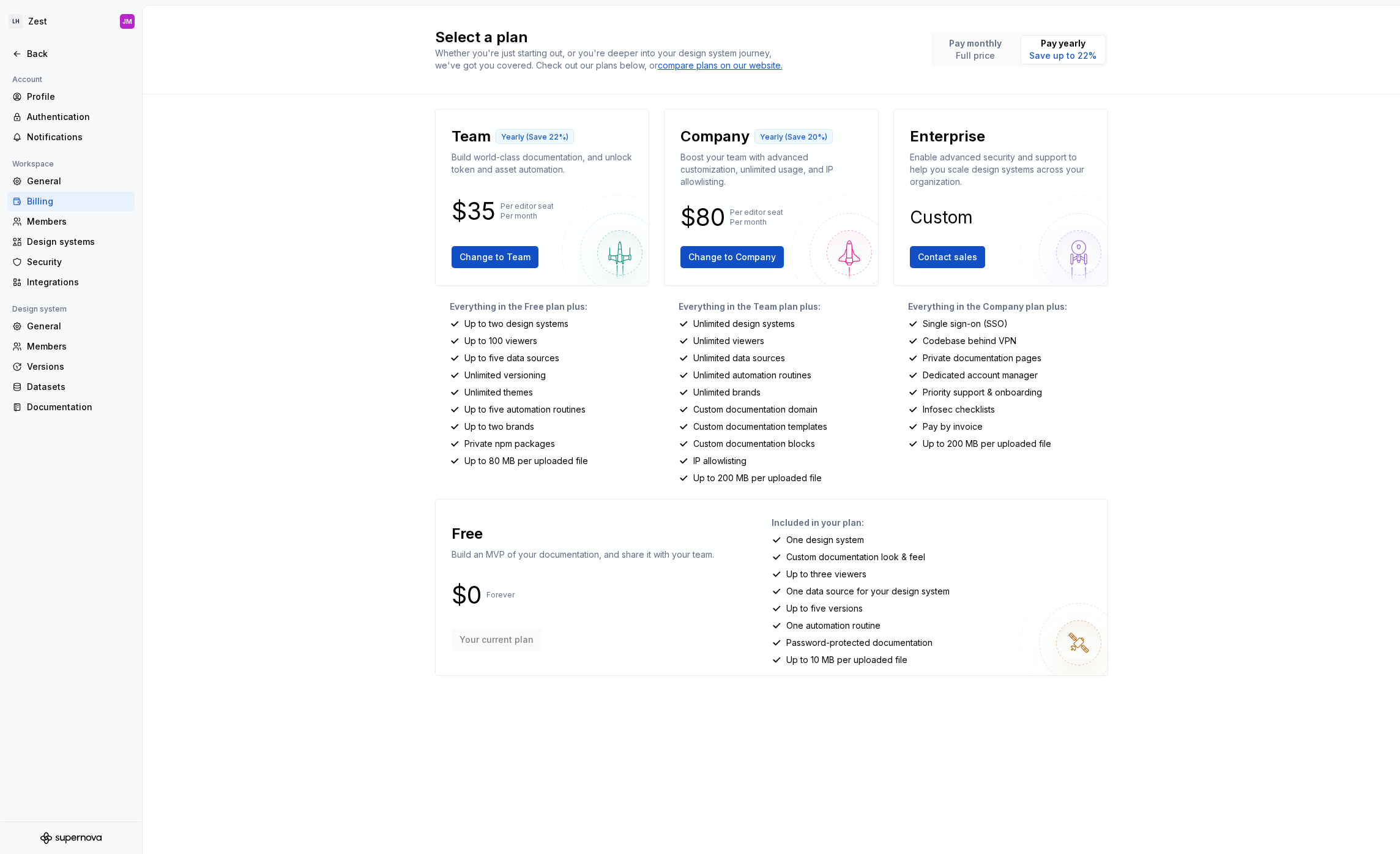 This screenshot has height=854, width=1400. Describe the element at coordinates (71, 407) in the screenshot. I see `a: Documentation` at that location.